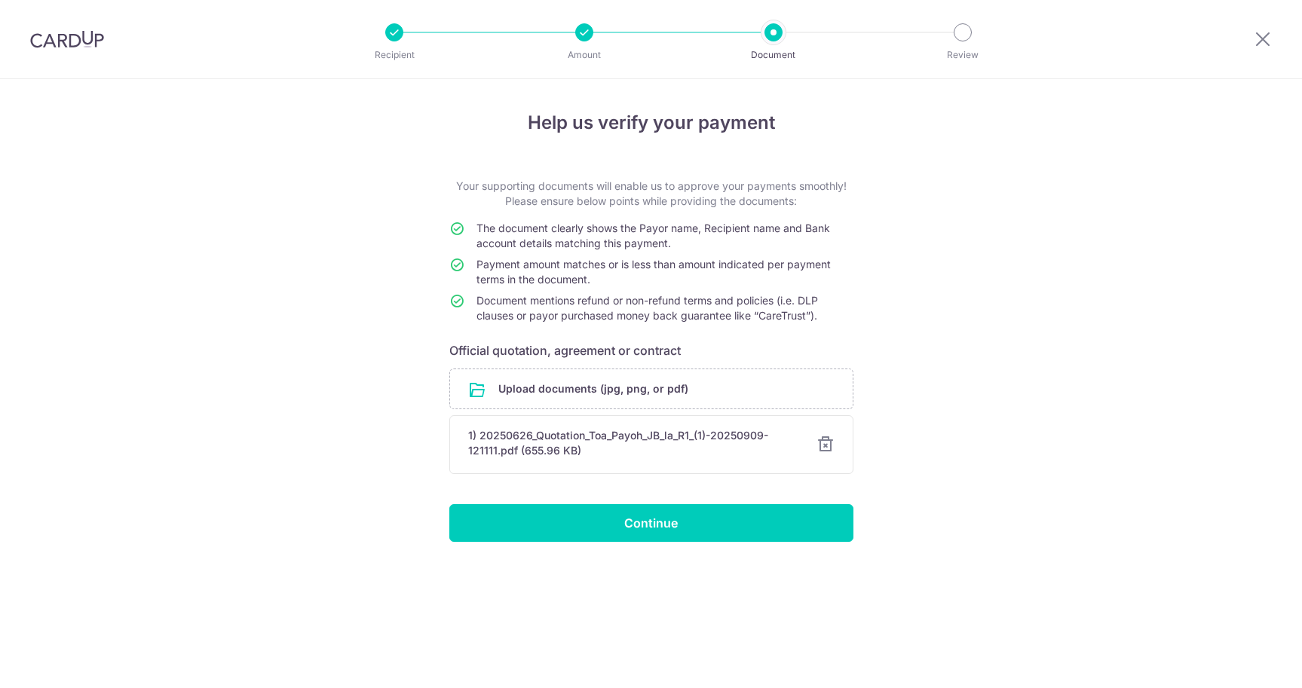  Describe the element at coordinates (633, 443) in the screenshot. I see `div: 1) 20250626_Quotation_Toa_Payoh_JB_la_R1_(1)-20250909-121111.pdf (655.96 KB)` at that location.